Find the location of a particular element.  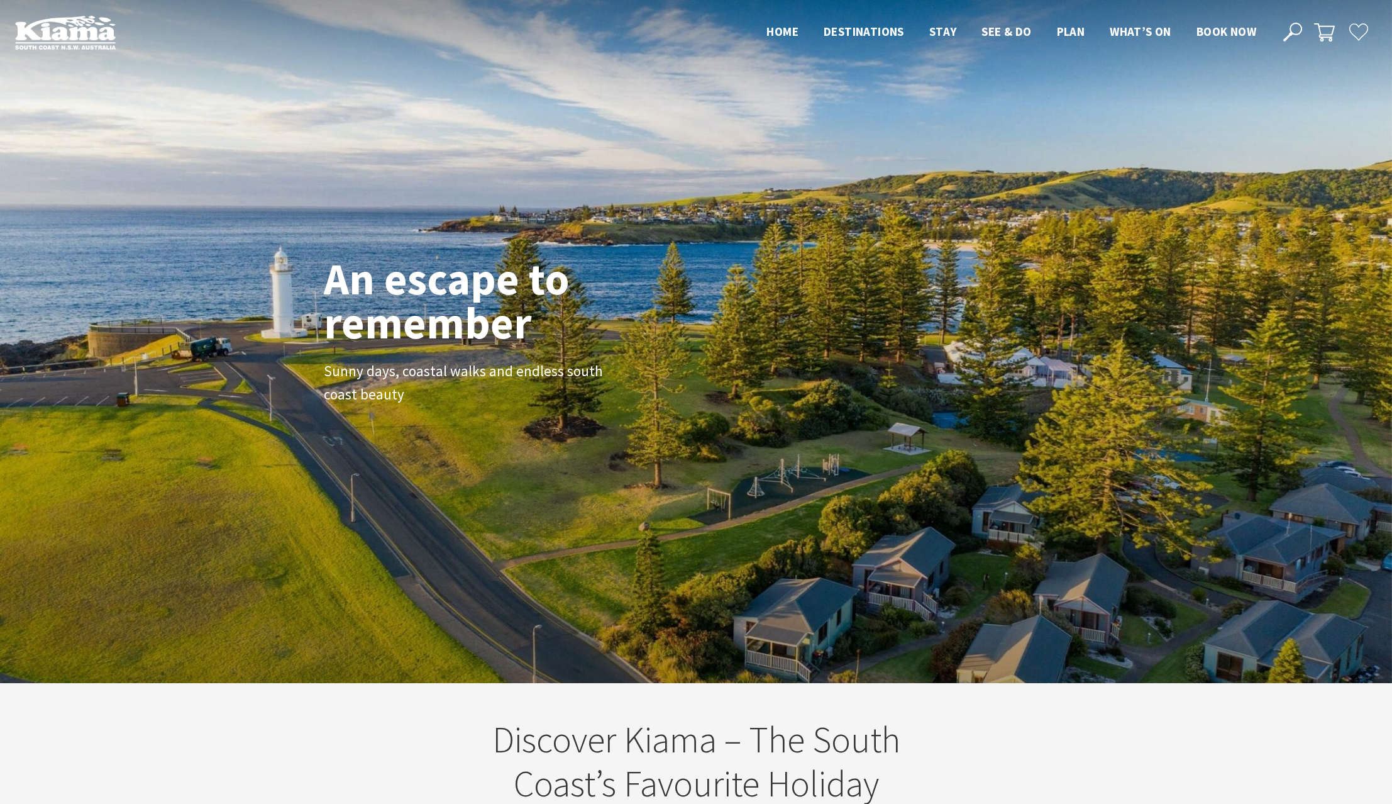

p: Sunny days, coastal walks and endless south coast beauty is located at coordinates (465, 383).